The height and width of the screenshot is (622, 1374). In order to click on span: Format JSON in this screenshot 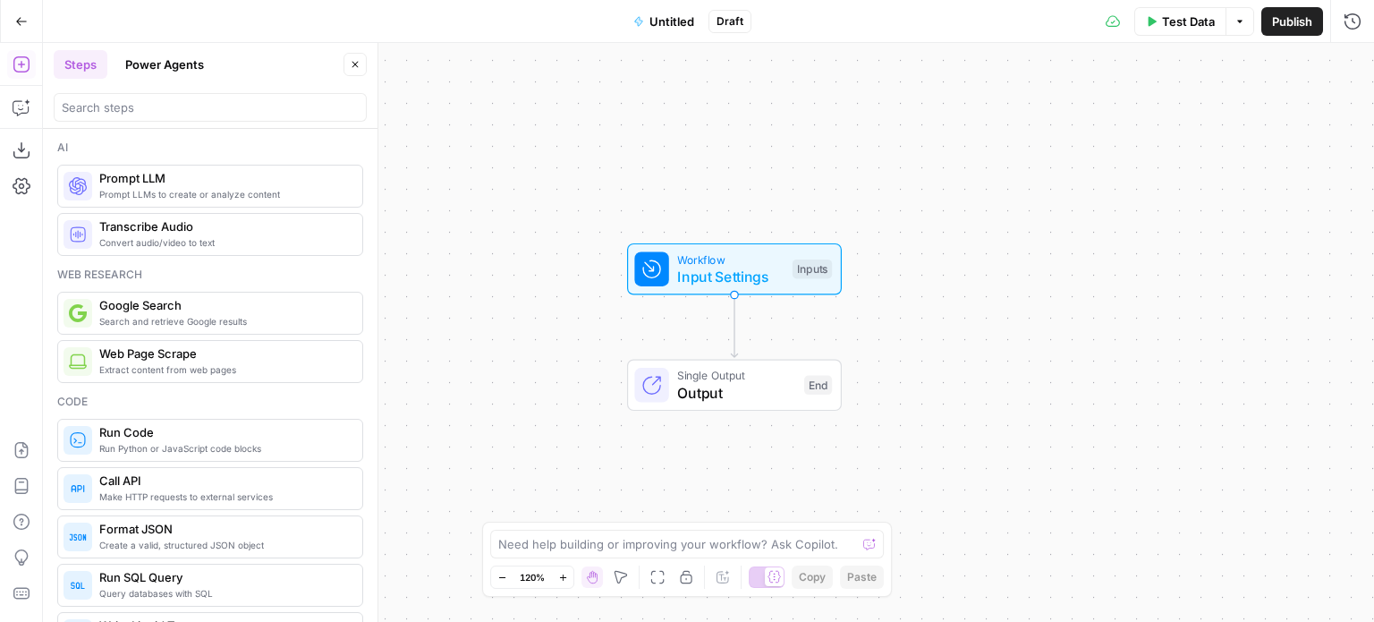, I will do `click(224, 529)`.